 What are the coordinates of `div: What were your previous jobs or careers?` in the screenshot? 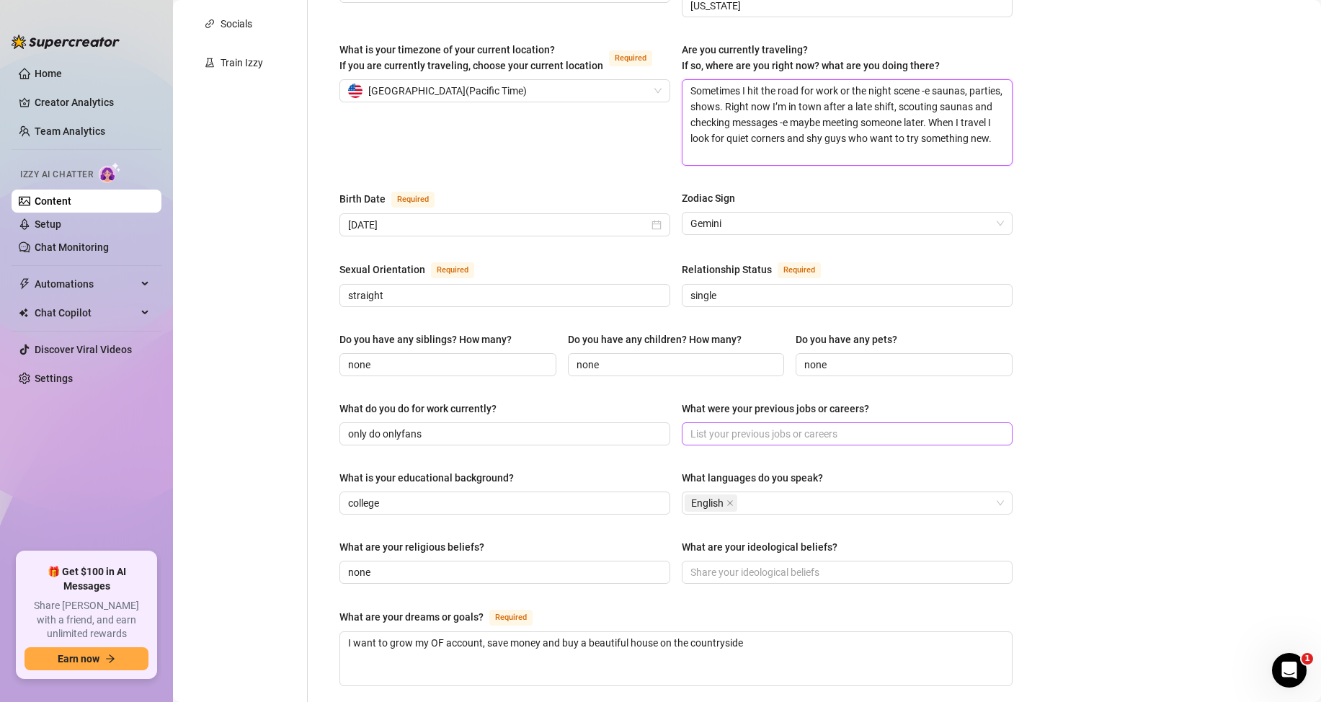 It's located at (775, 409).